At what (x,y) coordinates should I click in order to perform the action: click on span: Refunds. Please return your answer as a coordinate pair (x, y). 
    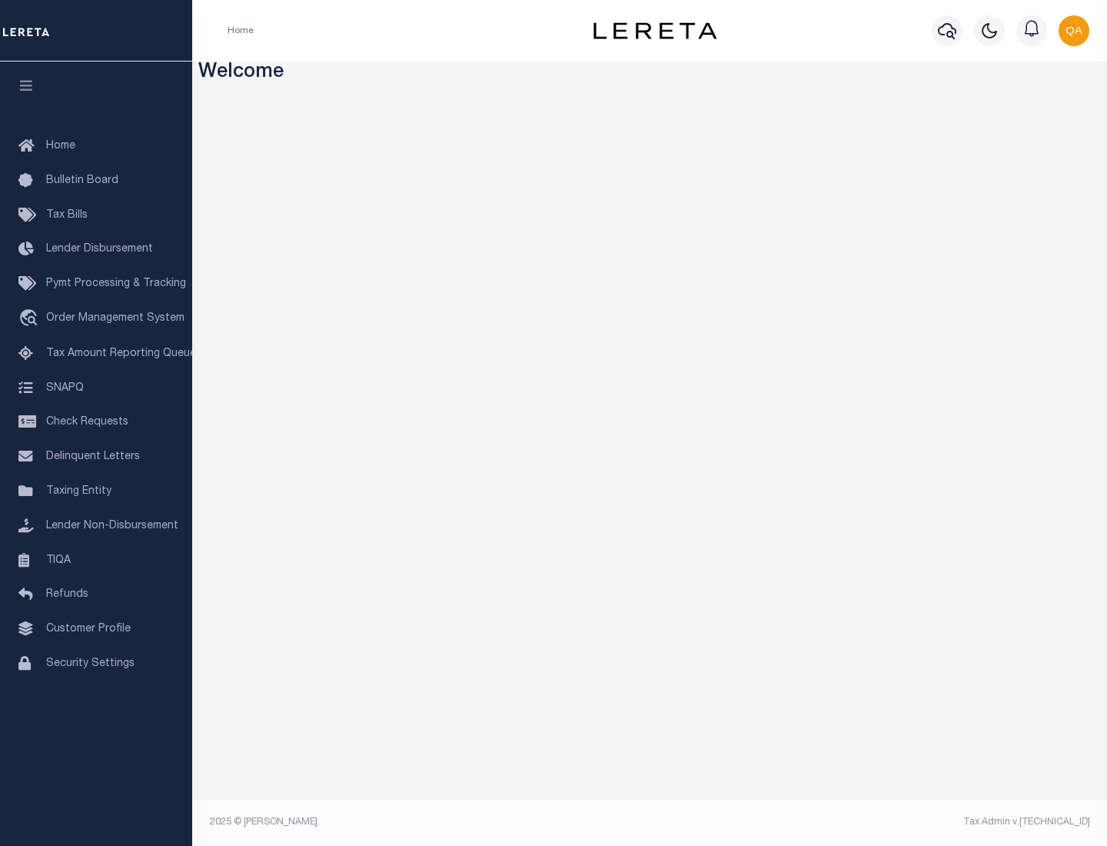
    Looking at the image, I should click on (67, 594).